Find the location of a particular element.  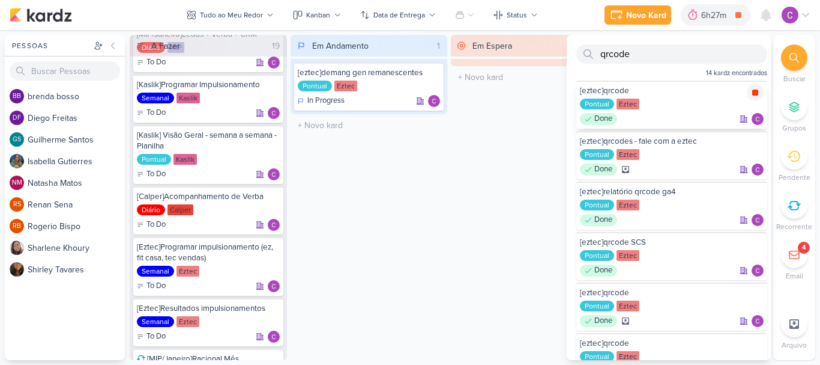

button: Novo Kard is located at coordinates (638, 15).